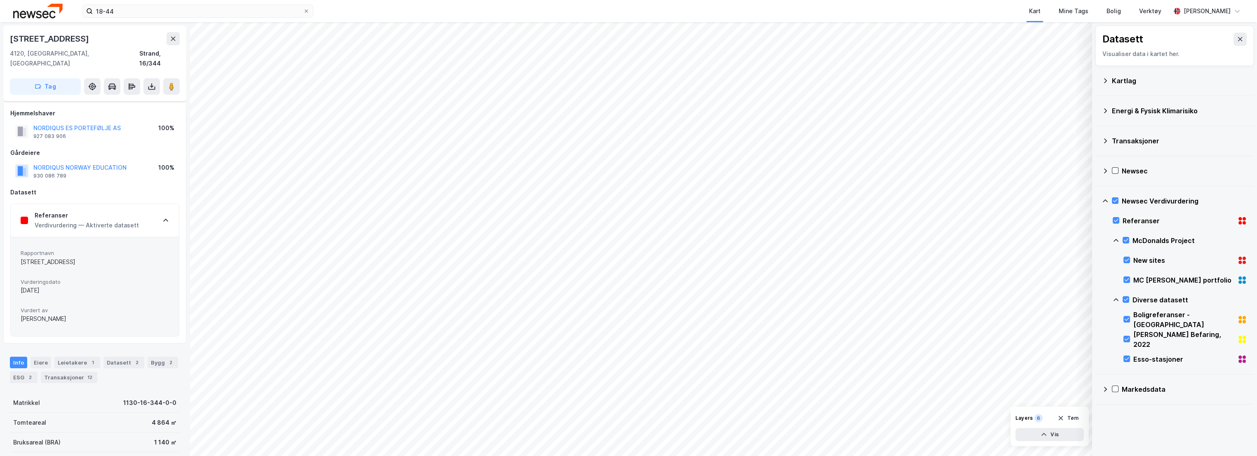 This screenshot has height=456, width=1257. Describe the element at coordinates (30, 423) in the screenshot. I see `div: Tomteareal` at that location.